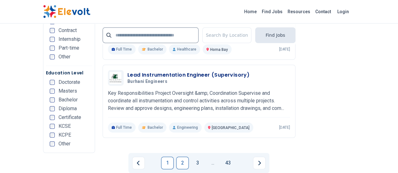  I want to click on span: Full-time, so click(68, 22).